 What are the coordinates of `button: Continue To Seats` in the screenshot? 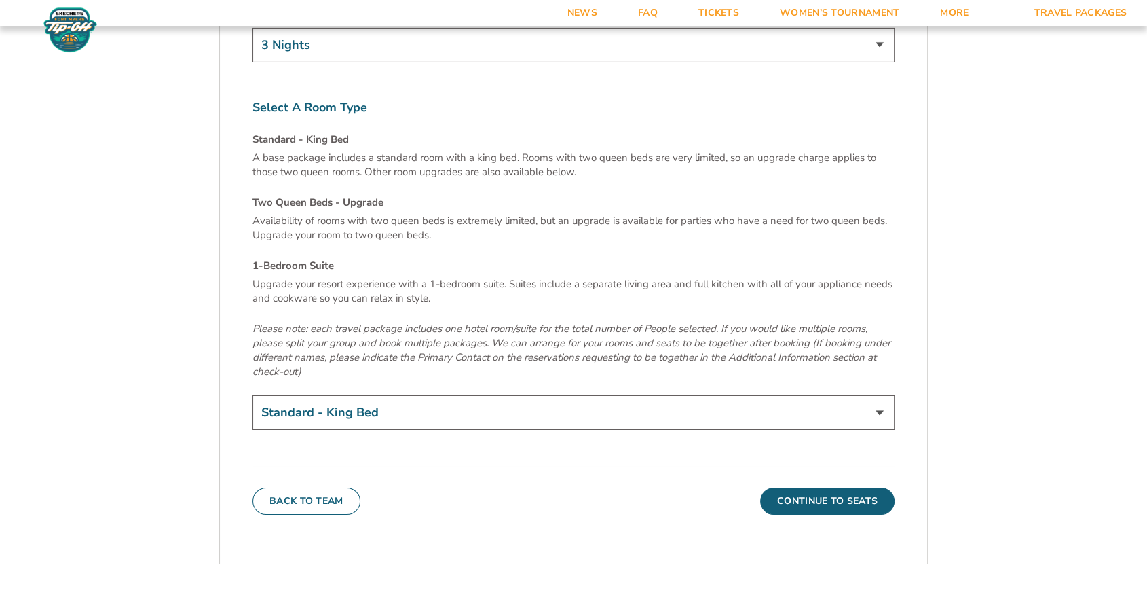 It's located at (827, 501).